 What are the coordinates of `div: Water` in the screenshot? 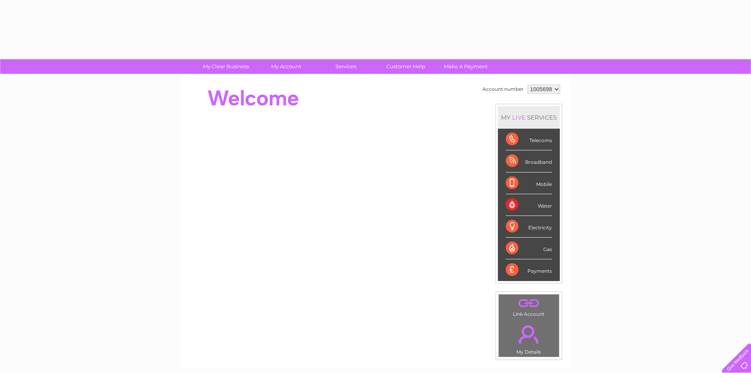 It's located at (529, 205).